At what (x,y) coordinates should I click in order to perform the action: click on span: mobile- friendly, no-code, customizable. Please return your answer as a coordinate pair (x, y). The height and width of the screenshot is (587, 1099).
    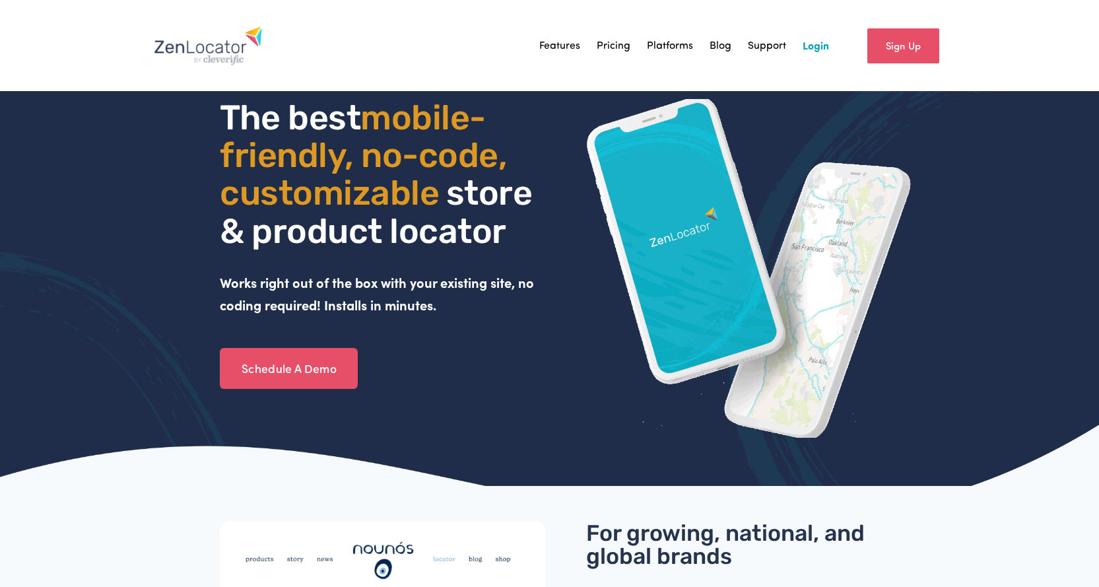
    Looking at the image, I should click on (367, 155).